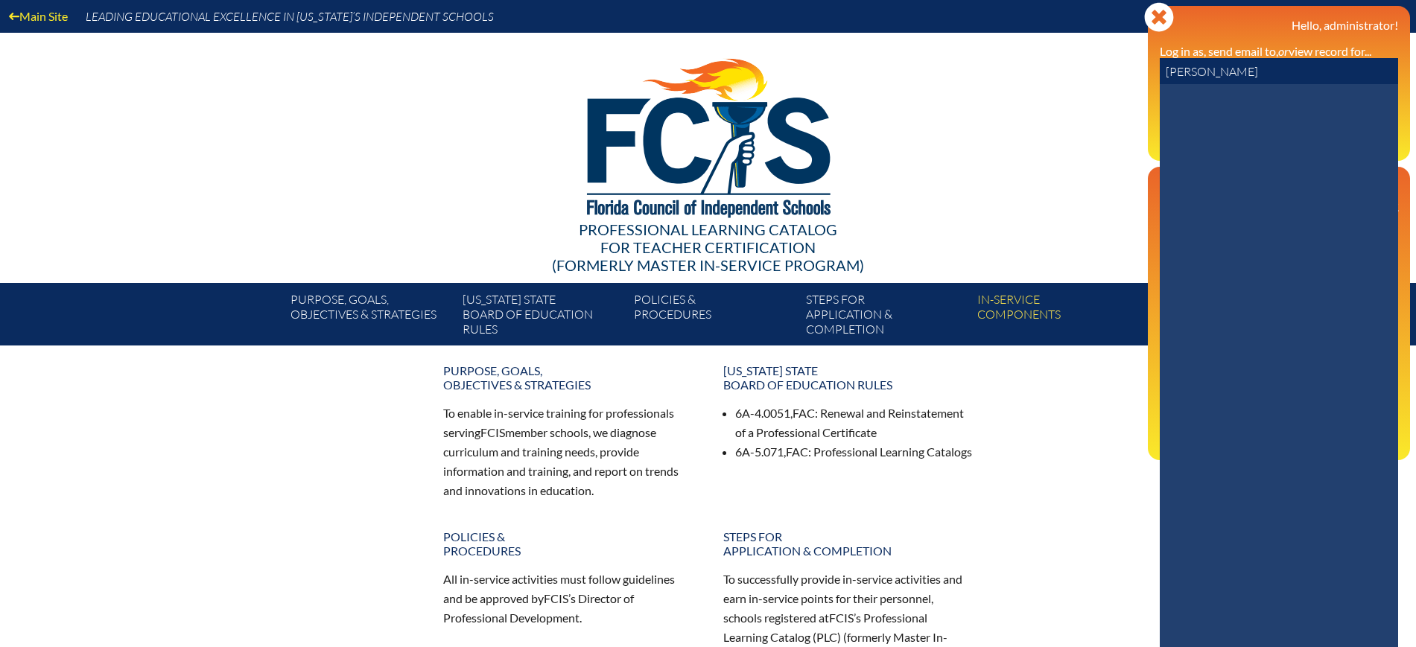  Describe the element at coordinates (854, 452) in the screenshot. I see `li: 6A-5.071, : Professional Learning Catalogs` at that location.